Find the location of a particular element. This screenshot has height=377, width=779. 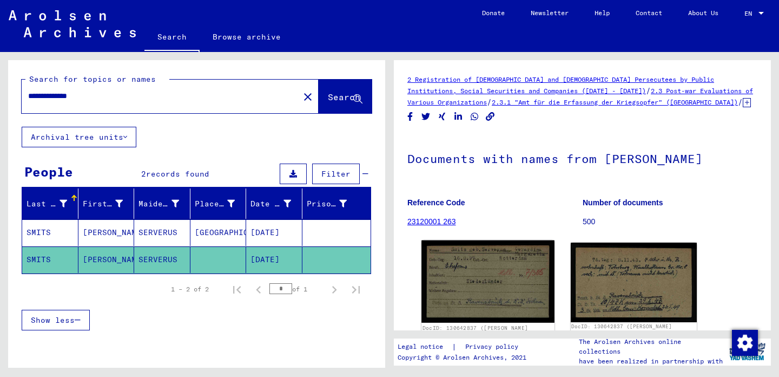

a: Browse archive is located at coordinates (247, 37).